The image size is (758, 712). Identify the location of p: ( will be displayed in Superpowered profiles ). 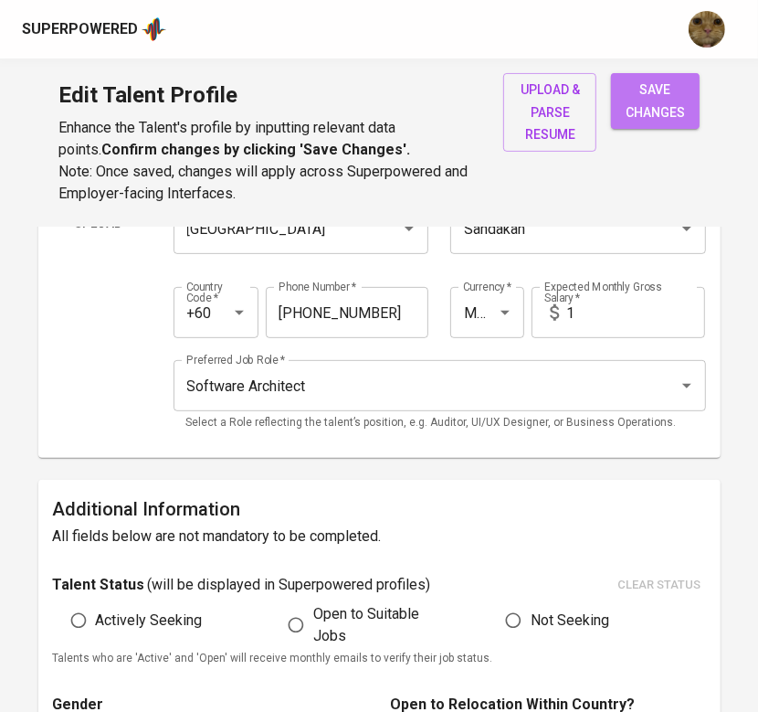
(290, 585).